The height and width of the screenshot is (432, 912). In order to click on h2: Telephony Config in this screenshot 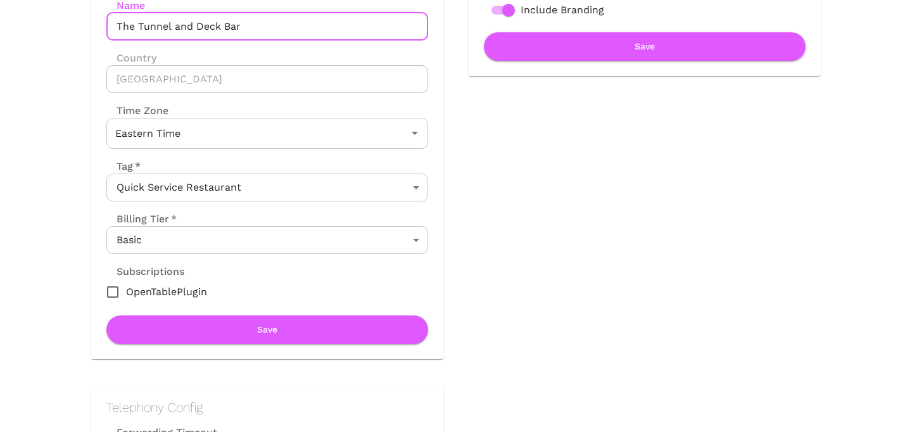, I will do `click(267, 407)`.